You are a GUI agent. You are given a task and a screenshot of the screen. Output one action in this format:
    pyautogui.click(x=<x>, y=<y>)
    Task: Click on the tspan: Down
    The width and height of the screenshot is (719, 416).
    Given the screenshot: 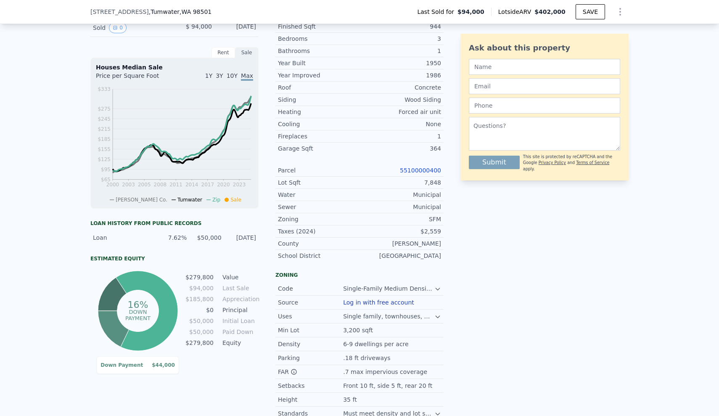 What is the action you would take?
    pyautogui.click(x=137, y=311)
    